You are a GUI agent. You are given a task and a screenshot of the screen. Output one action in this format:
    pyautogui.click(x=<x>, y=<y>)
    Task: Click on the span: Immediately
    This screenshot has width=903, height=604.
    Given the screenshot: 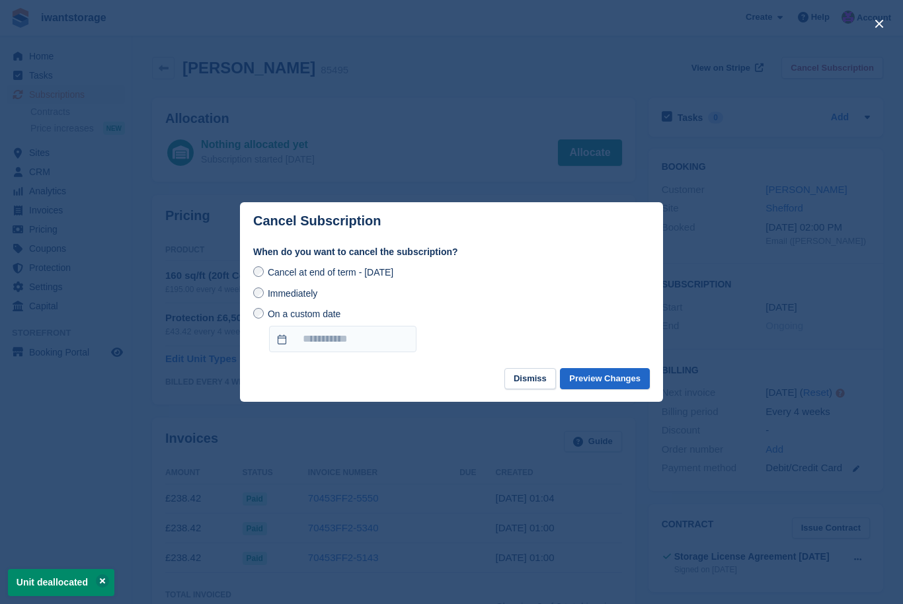 What is the action you would take?
    pyautogui.click(x=292, y=294)
    